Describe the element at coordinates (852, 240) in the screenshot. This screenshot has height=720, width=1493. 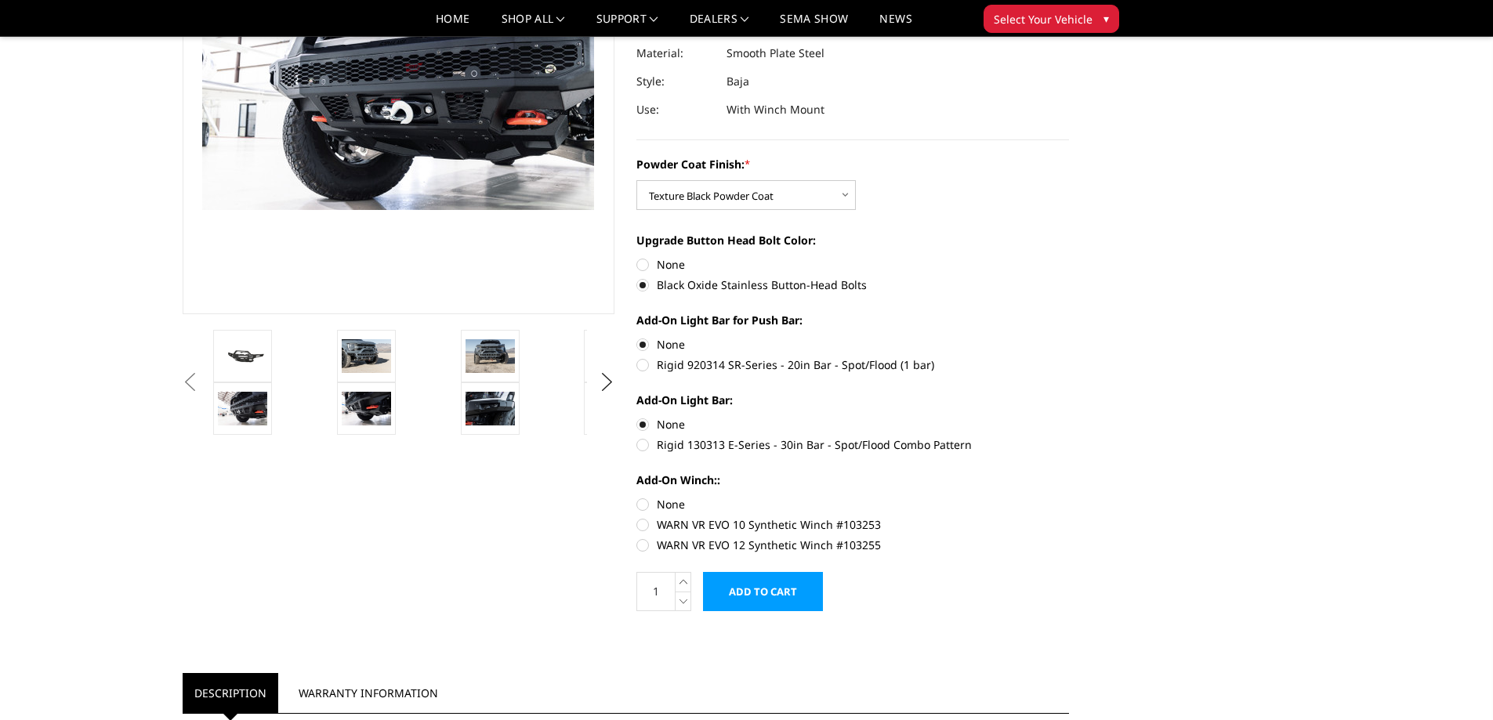
I see `label: Upgrade Button Head Bolt Color:` at that location.